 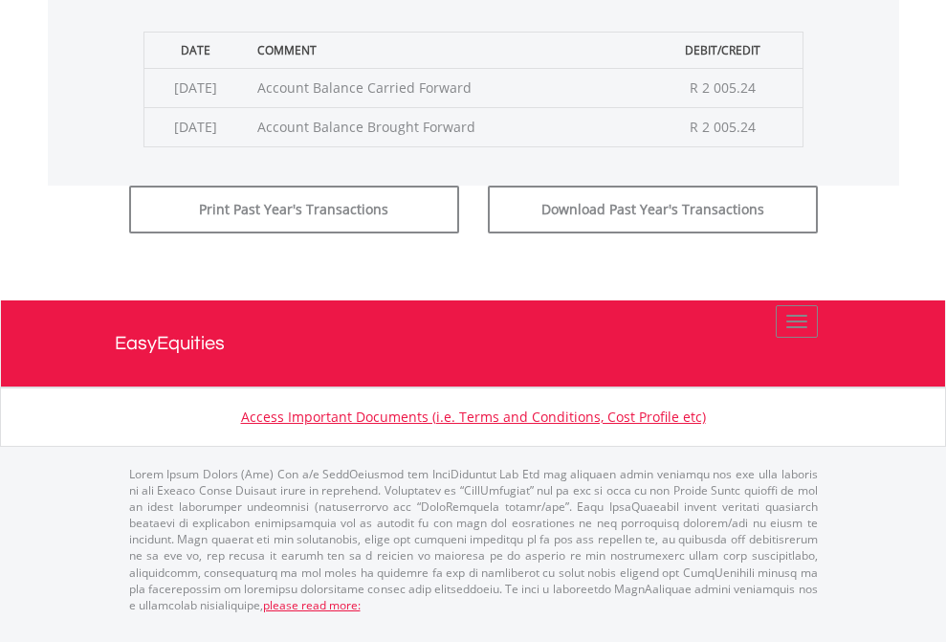 I want to click on p: Lorem Ipsum Dolors (Ame) Con a/e SeddOeiusmod tem InciDiduntut Lab Etd mag aliquaen admin veniamq..., so click(x=473, y=539).